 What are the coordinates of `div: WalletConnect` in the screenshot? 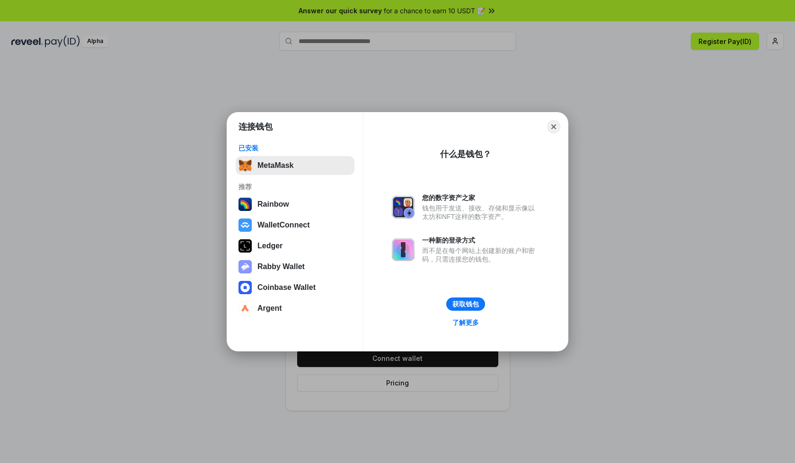 It's located at (283, 225).